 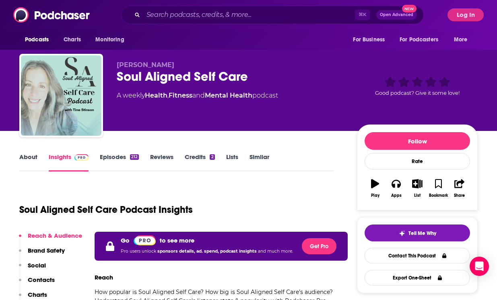 What do you see at coordinates (396, 15) in the screenshot?
I see `span: Open Advanced` at bounding box center [396, 15].